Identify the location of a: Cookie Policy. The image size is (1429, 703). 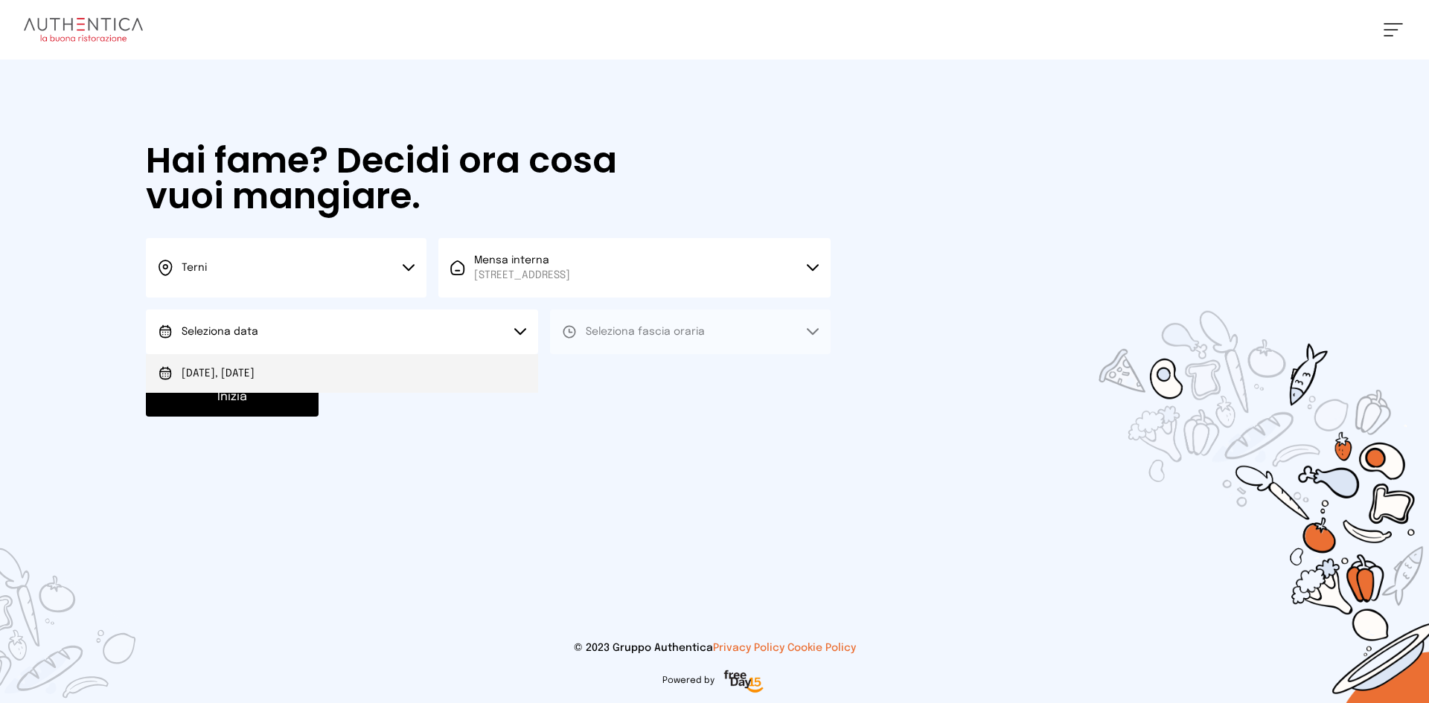
(822, 648).